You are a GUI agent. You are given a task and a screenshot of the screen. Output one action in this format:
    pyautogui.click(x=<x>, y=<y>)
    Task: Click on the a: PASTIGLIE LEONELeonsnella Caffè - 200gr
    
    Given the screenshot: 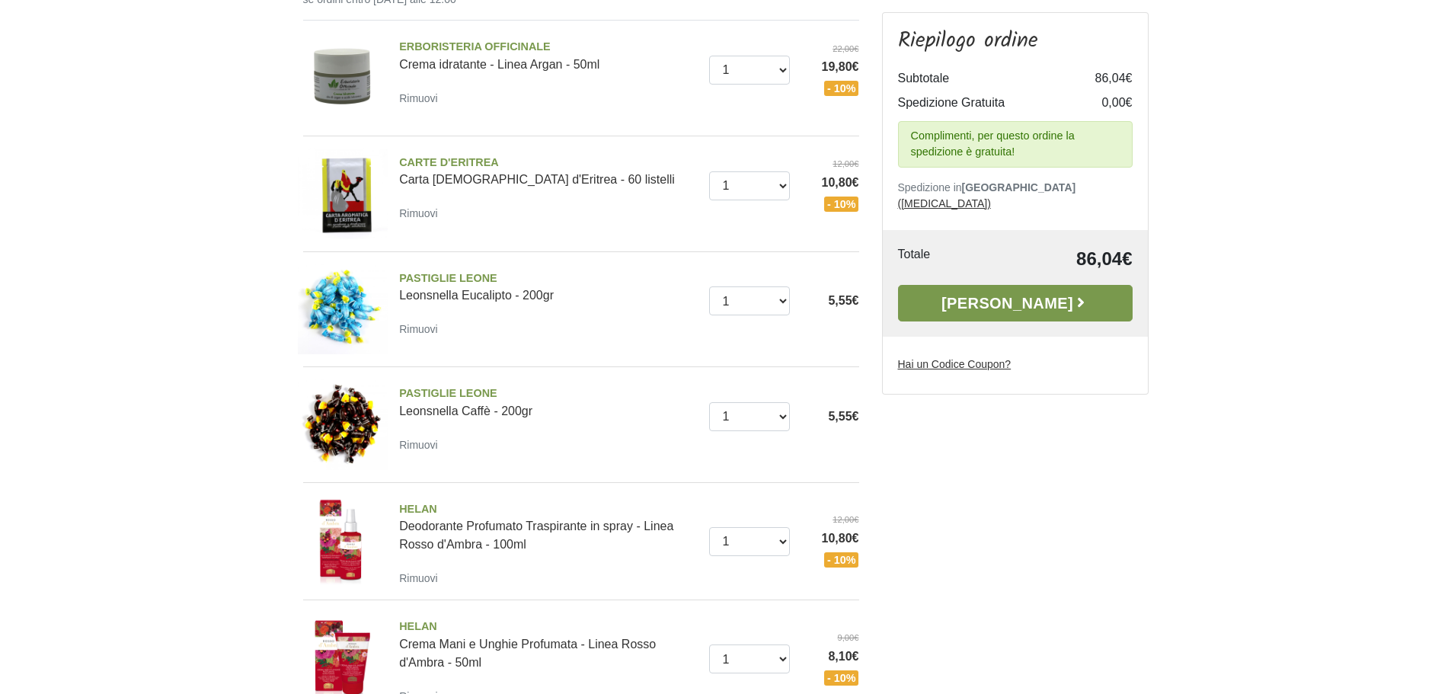 What is the action you would take?
    pyautogui.click(x=548, y=401)
    